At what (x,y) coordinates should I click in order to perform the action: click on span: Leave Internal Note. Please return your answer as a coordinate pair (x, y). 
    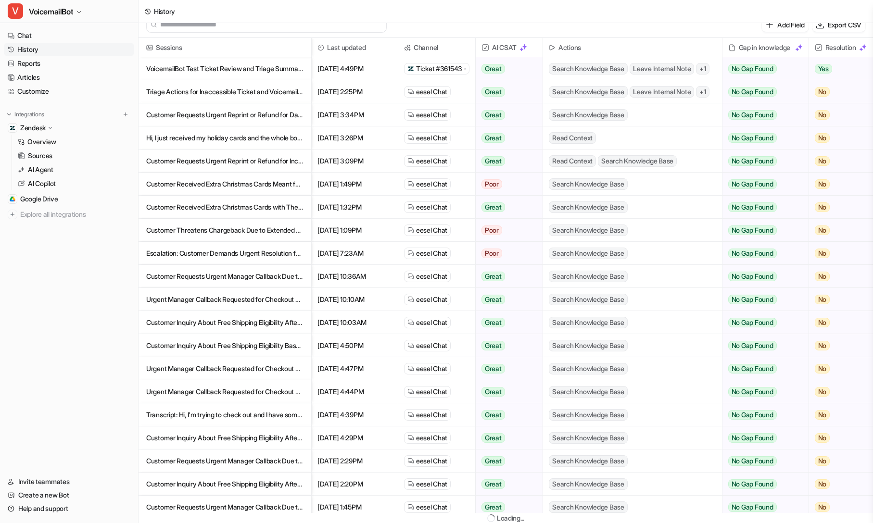
    Looking at the image, I should click on (662, 69).